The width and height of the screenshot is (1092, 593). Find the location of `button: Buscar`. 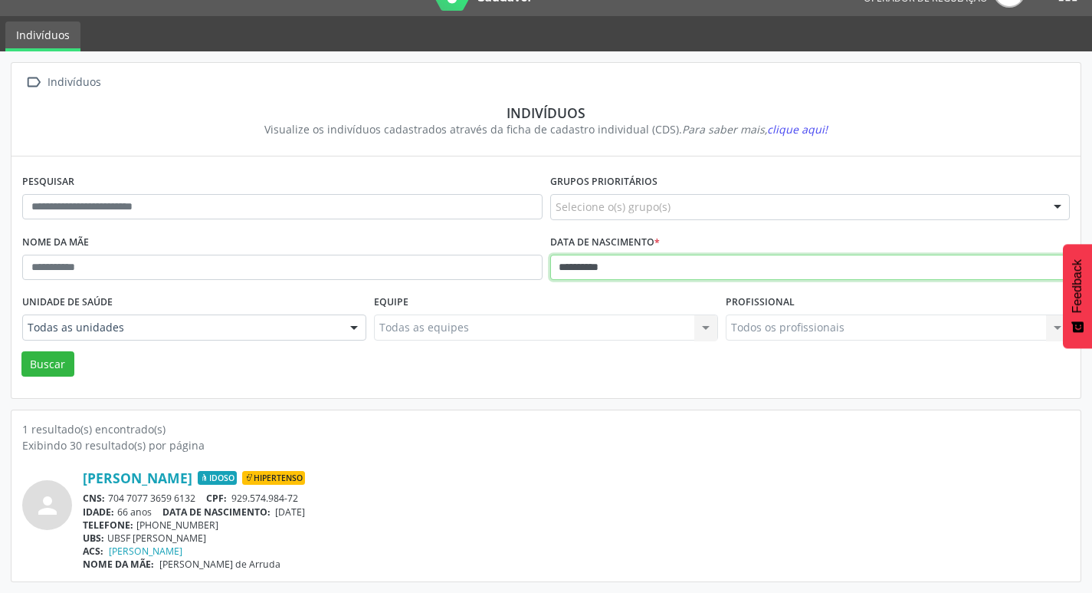

button: Buscar is located at coordinates (48, 364).